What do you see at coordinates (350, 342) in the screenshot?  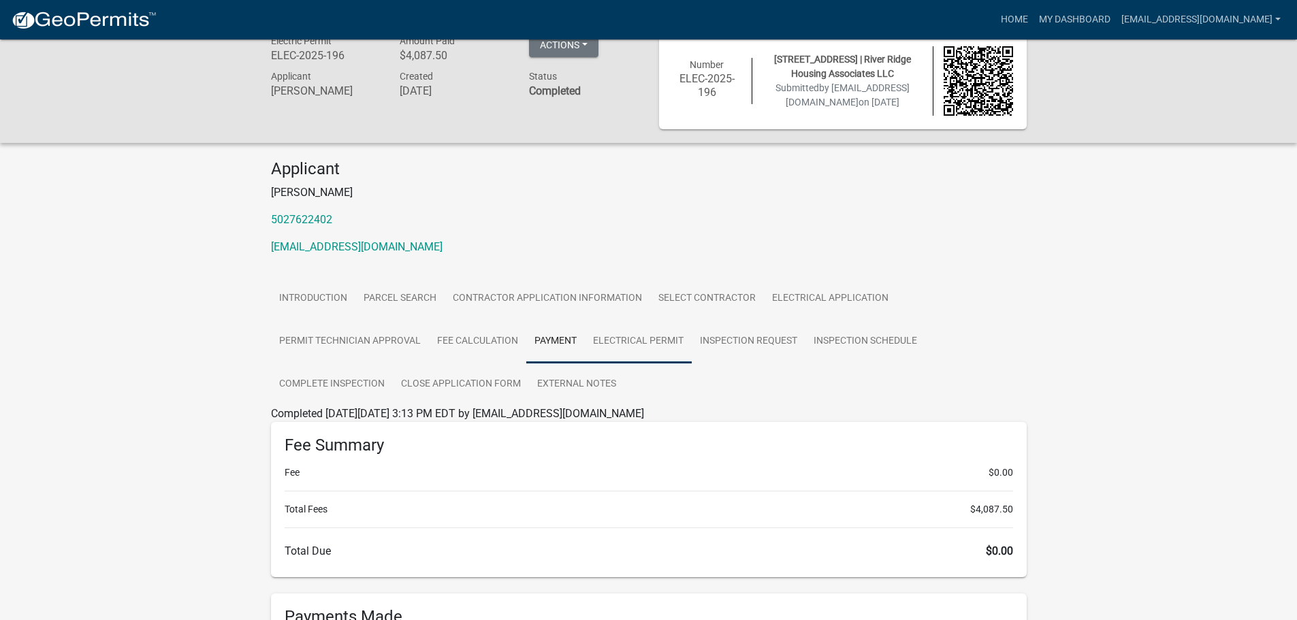 I see `a: Permit Technician Approval` at bounding box center [350, 342].